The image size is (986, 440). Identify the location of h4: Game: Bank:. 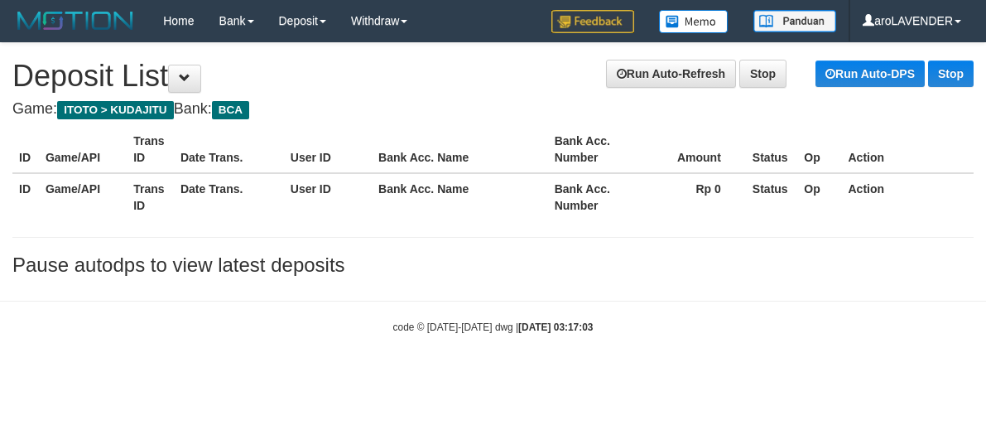
(493, 109).